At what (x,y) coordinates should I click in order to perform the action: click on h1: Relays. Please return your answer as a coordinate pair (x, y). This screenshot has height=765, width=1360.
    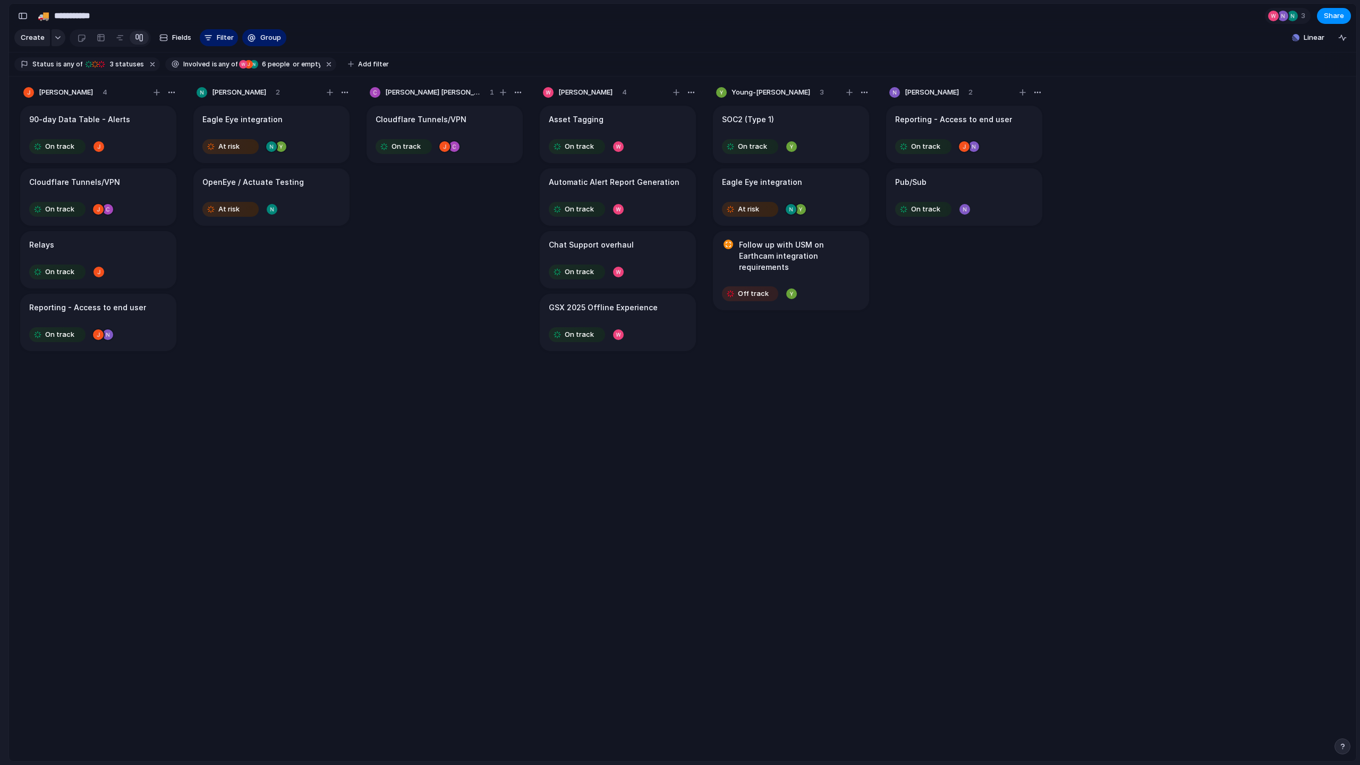
    Looking at the image, I should click on (41, 245).